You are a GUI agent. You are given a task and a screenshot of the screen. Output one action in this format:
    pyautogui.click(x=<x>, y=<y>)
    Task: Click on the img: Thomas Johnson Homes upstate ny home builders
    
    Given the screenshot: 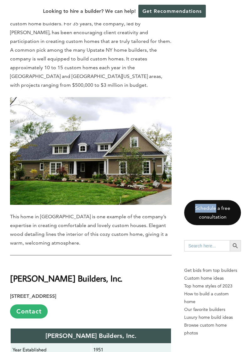 What is the action you would take?
    pyautogui.click(x=91, y=151)
    